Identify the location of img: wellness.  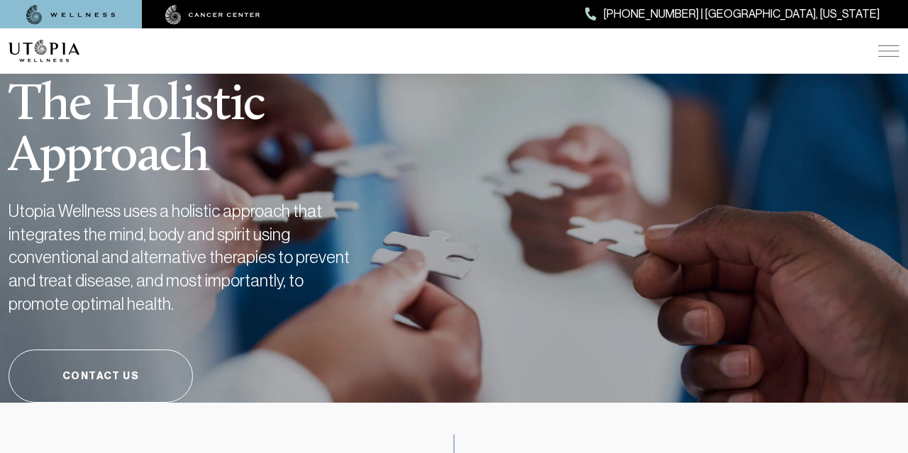
(71, 15).